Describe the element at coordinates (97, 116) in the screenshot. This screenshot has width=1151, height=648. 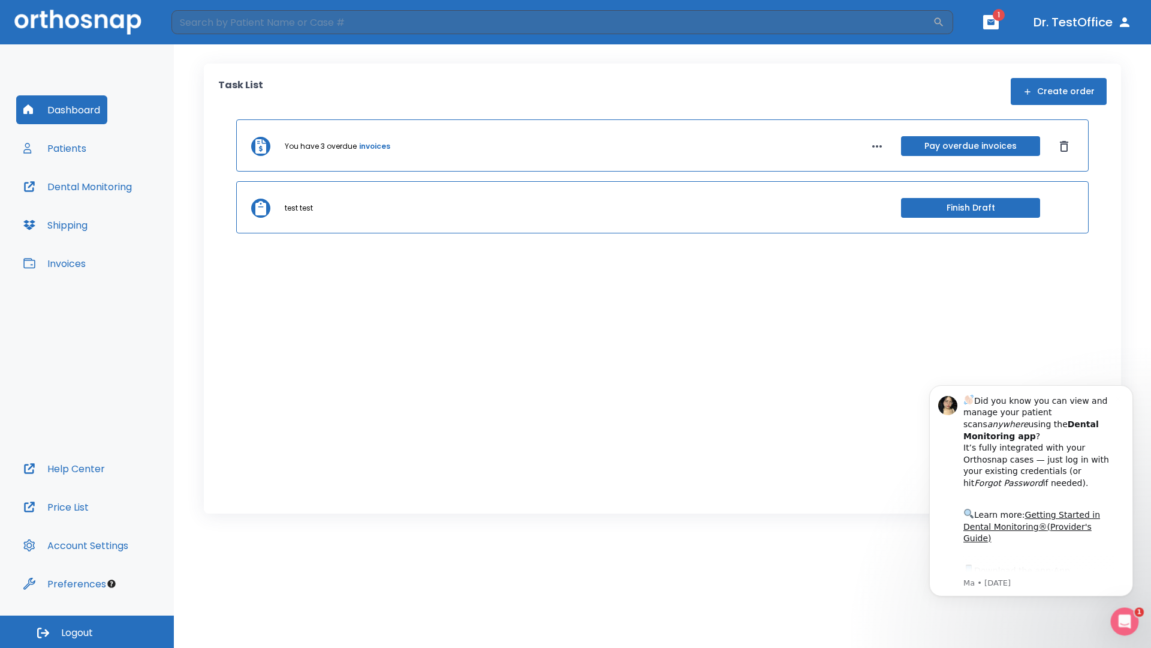
I see `i: Forgot Password` at that location.